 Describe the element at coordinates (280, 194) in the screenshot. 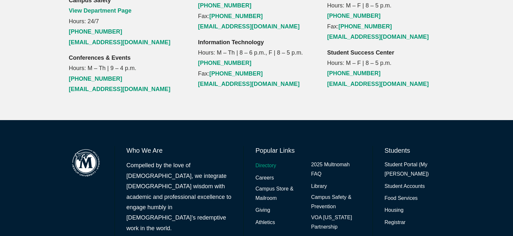

I see `a: Campus Store & Mailroom` at that location.